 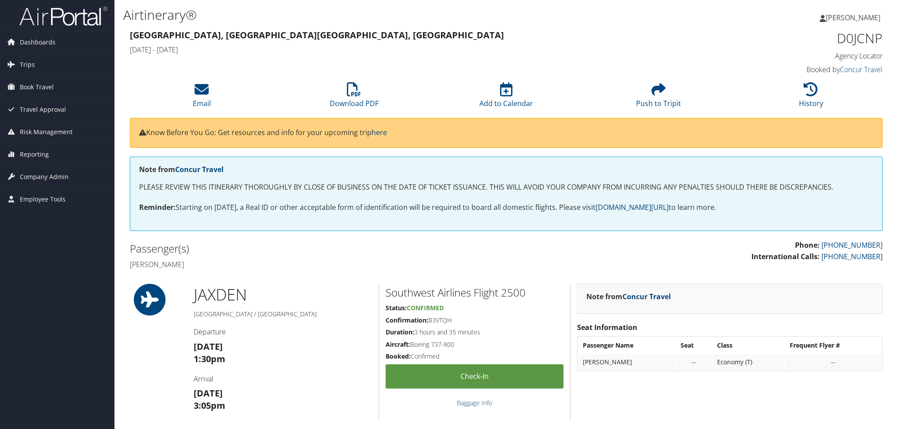 I want to click on h4: Agency Locator, so click(x=793, y=56).